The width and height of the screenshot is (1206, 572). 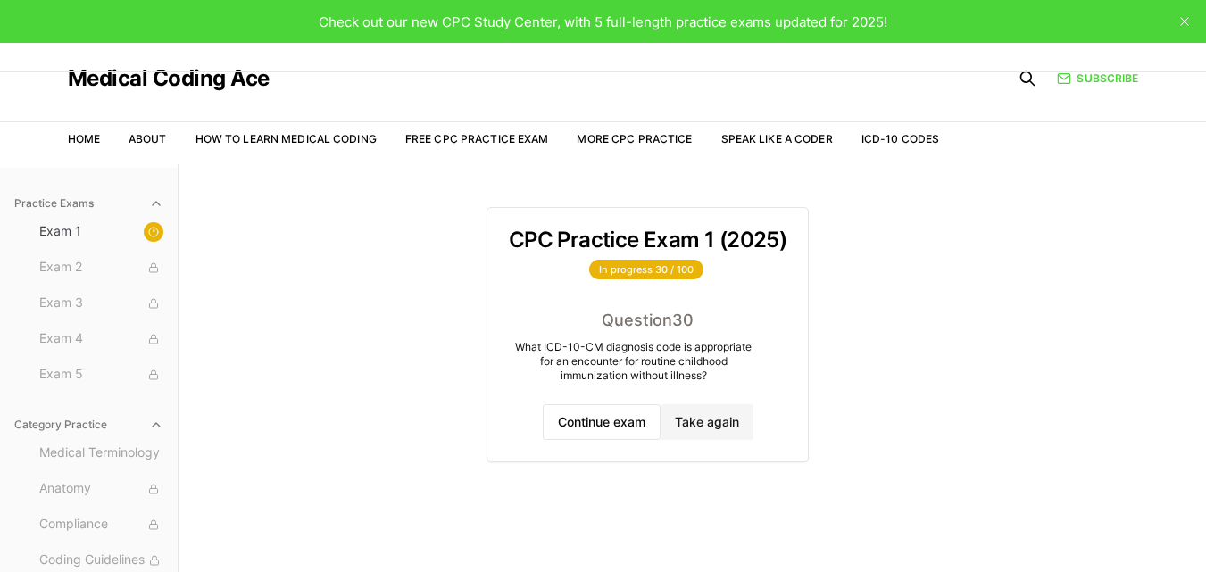 What do you see at coordinates (101, 232) in the screenshot?
I see `span: Exam 1` at bounding box center [101, 232].